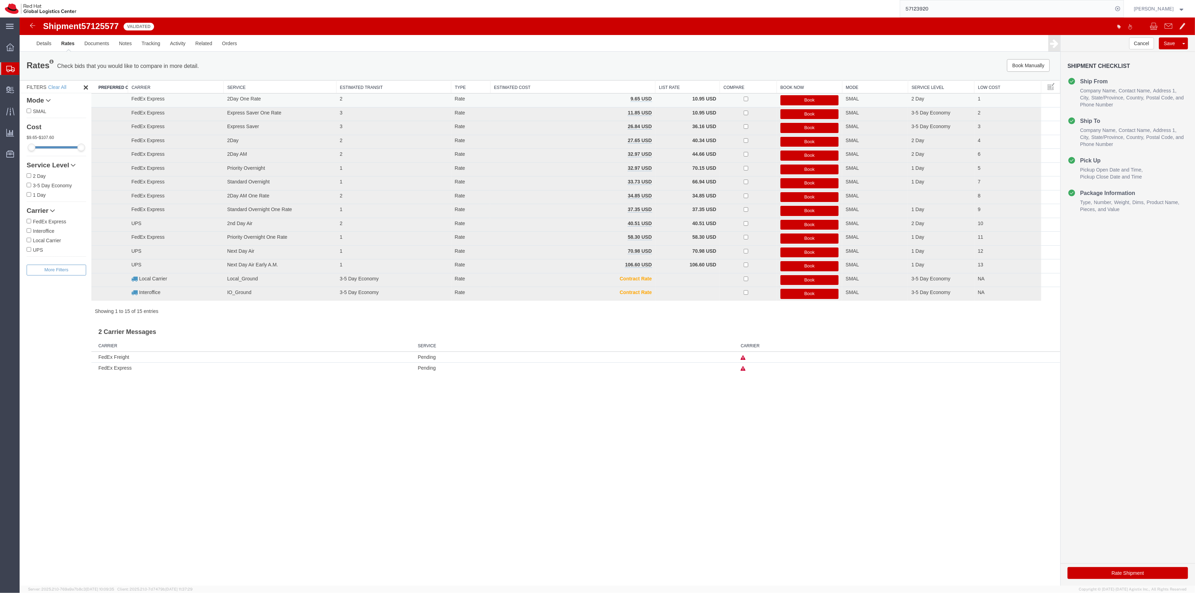 The height and width of the screenshot is (593, 1195). Describe the element at coordinates (1141, 120) in the screenshot. I see `span: Postal Code` at that location.